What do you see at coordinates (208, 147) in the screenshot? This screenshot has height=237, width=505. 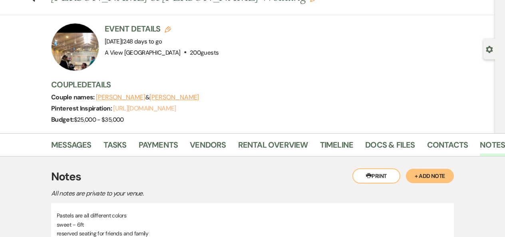 I see `a: Vendors` at bounding box center [208, 147].